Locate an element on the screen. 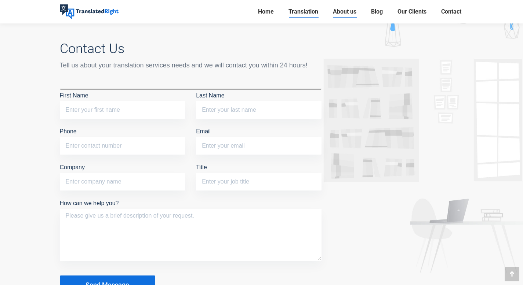  label: Email is located at coordinates (259, 139).